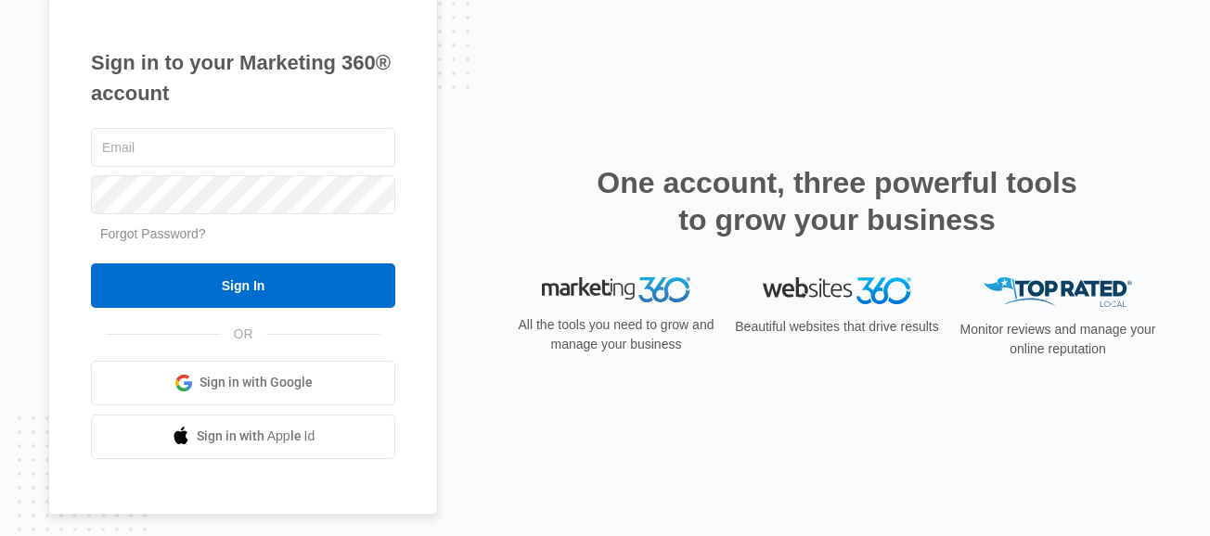  Describe the element at coordinates (837, 291) in the screenshot. I see `img: Websites 360` at that location.